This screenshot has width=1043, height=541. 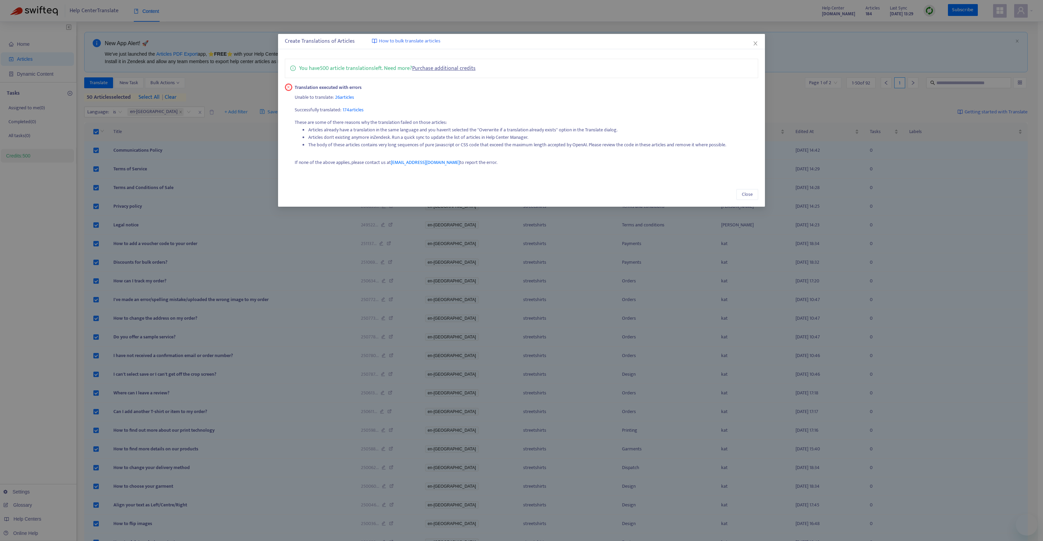 What do you see at coordinates (526, 97) in the screenshot?
I see `p: Unable to translate:` at bounding box center [526, 97].